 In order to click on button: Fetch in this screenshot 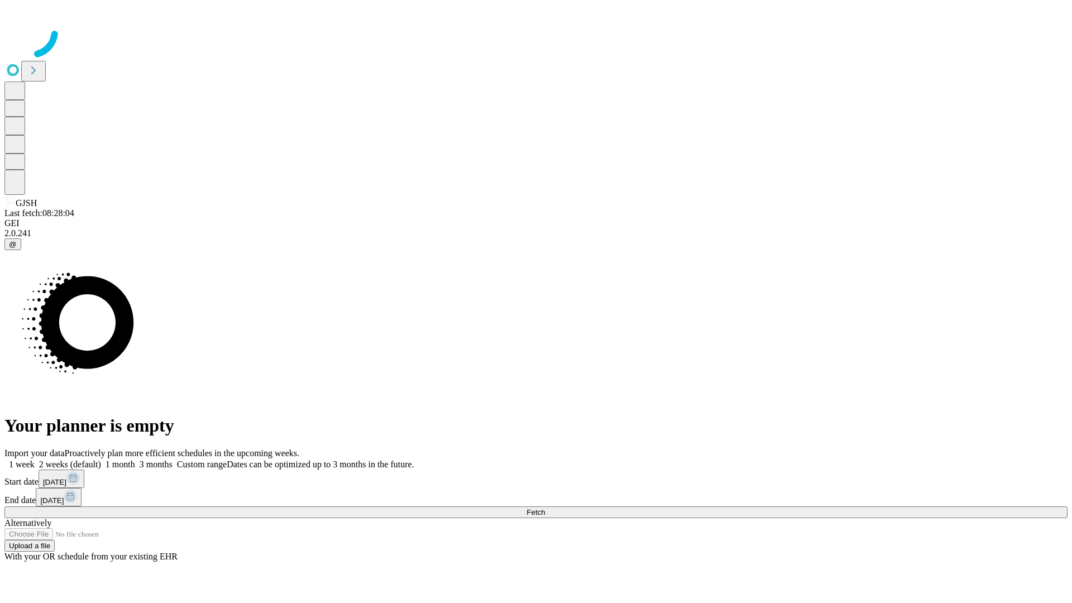, I will do `click(536, 512)`.